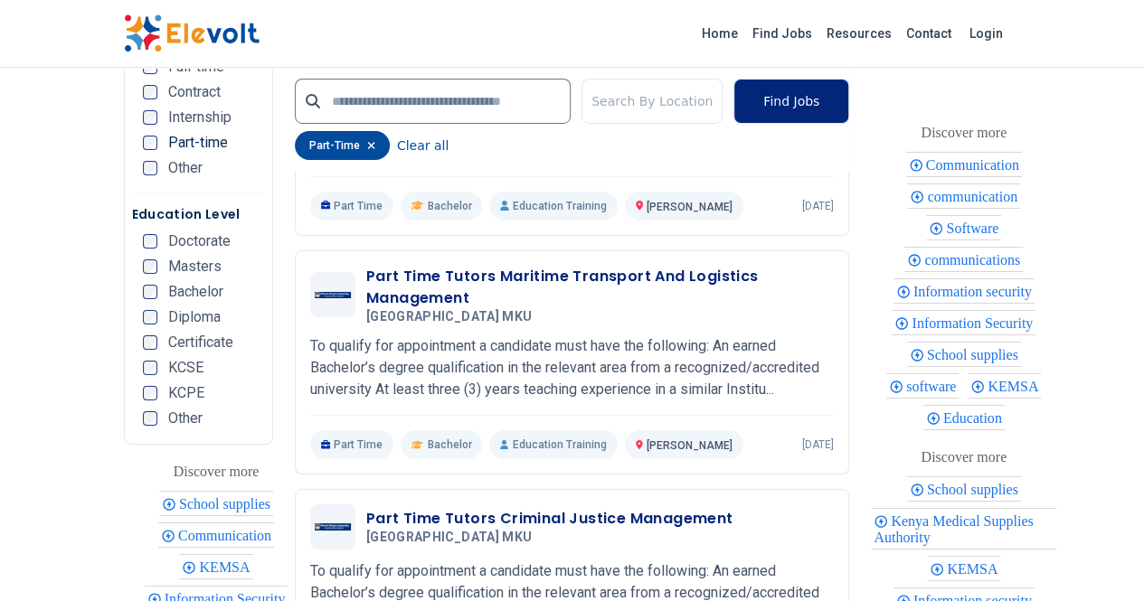 This screenshot has width=1144, height=601. I want to click on input: Doctorate, so click(150, 241).